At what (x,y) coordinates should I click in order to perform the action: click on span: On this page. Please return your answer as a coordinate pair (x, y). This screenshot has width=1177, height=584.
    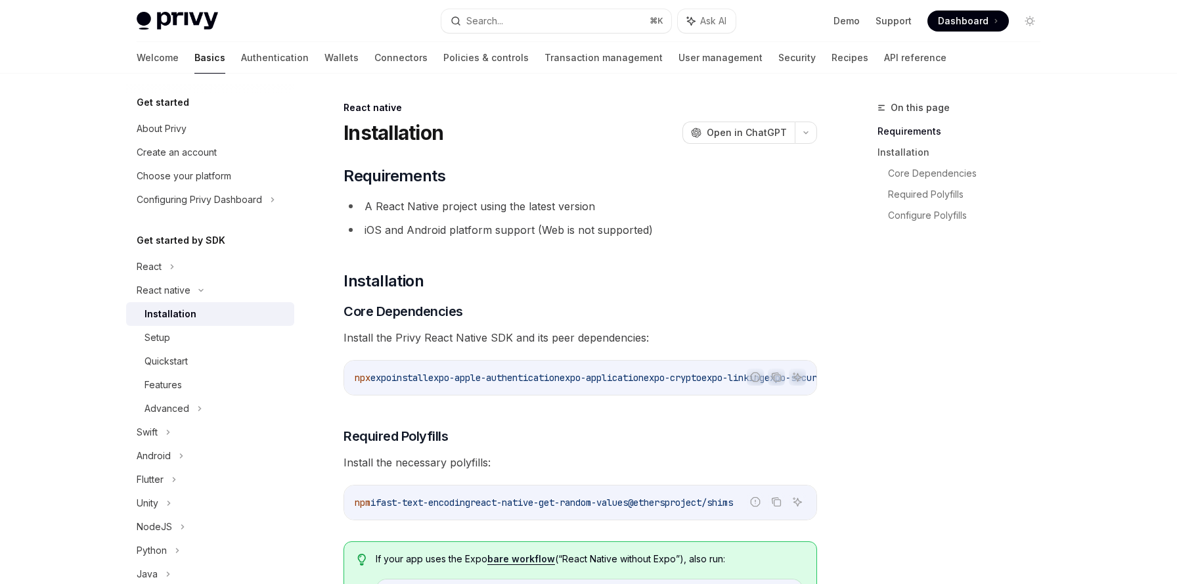
    Looking at the image, I should click on (921, 108).